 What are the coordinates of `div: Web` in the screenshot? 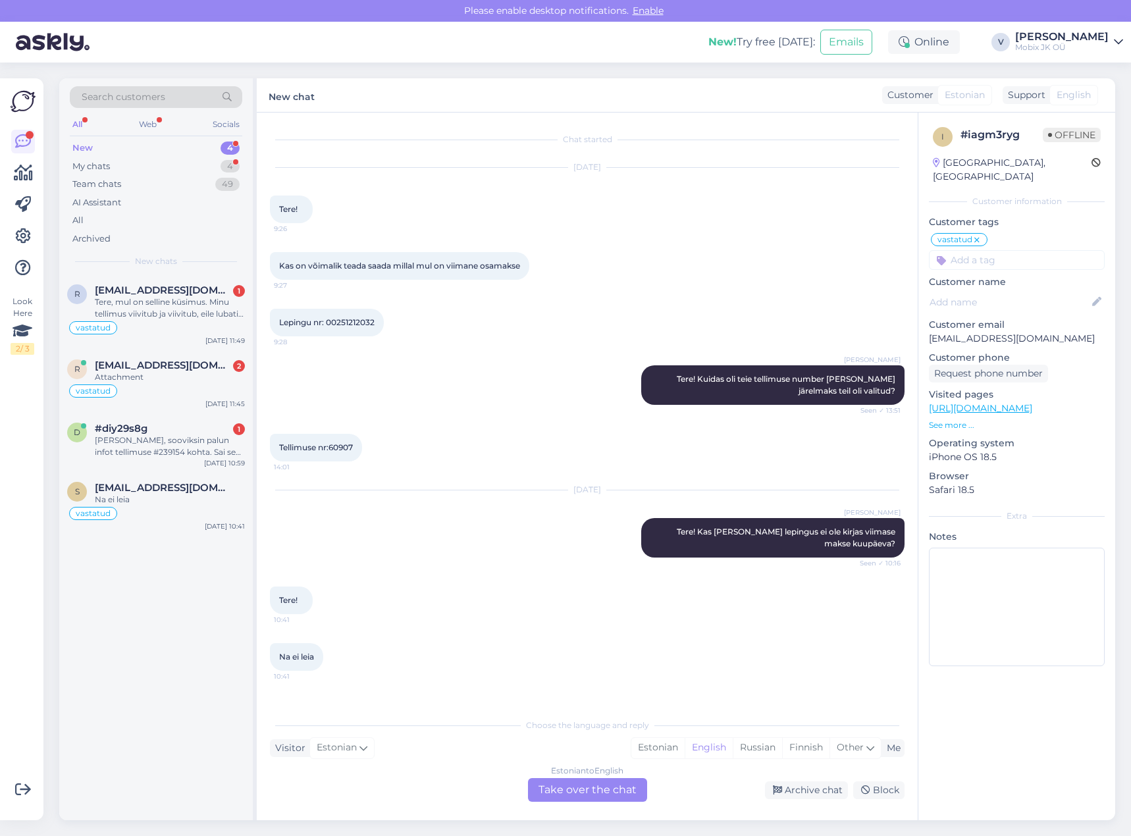 It's located at (147, 124).